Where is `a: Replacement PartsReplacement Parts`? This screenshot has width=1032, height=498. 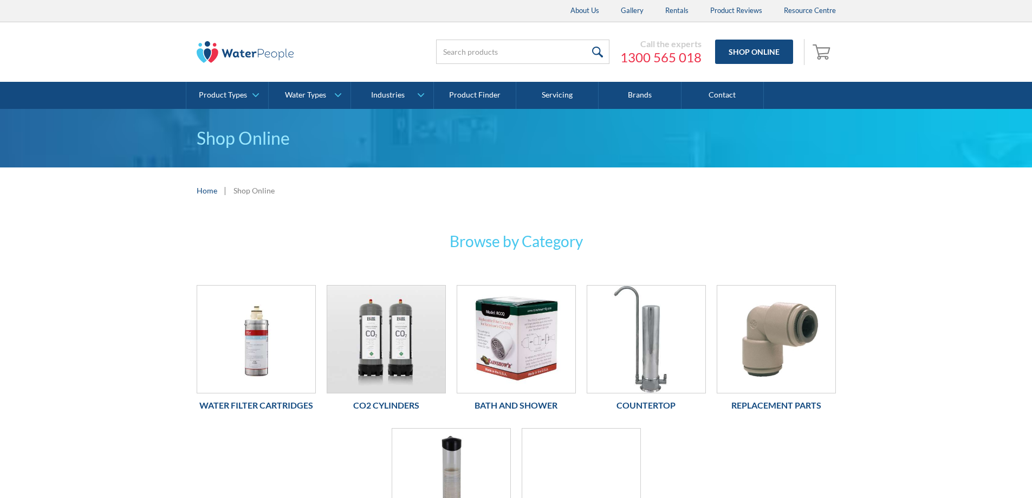 a: Replacement PartsReplacement Parts is located at coordinates (776, 351).